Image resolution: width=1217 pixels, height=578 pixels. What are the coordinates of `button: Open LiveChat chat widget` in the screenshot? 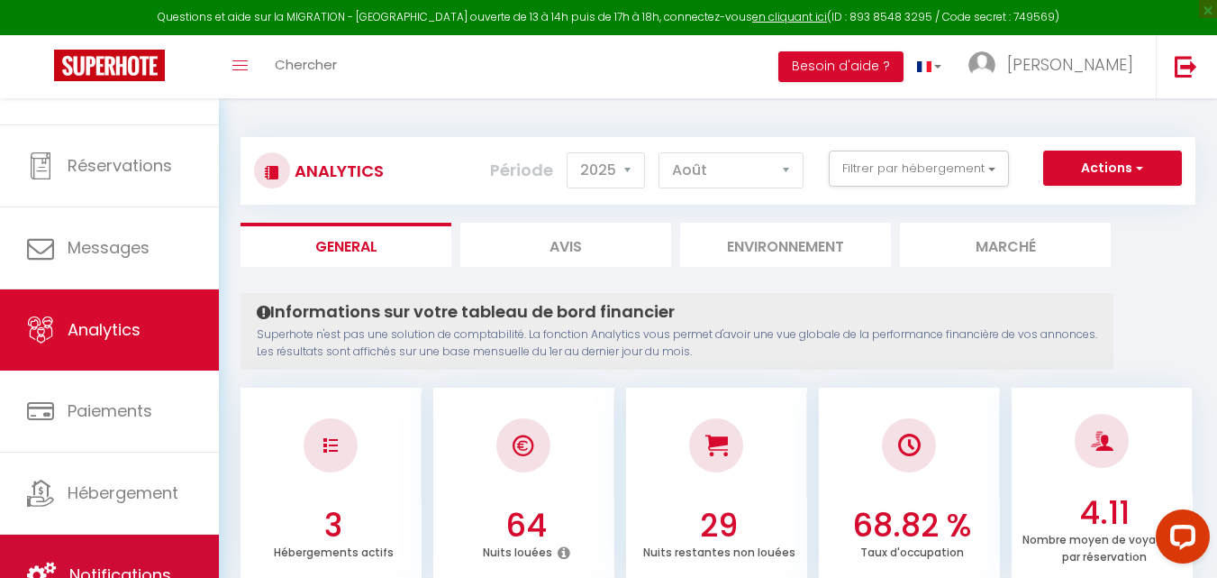 It's located at (41, 34).